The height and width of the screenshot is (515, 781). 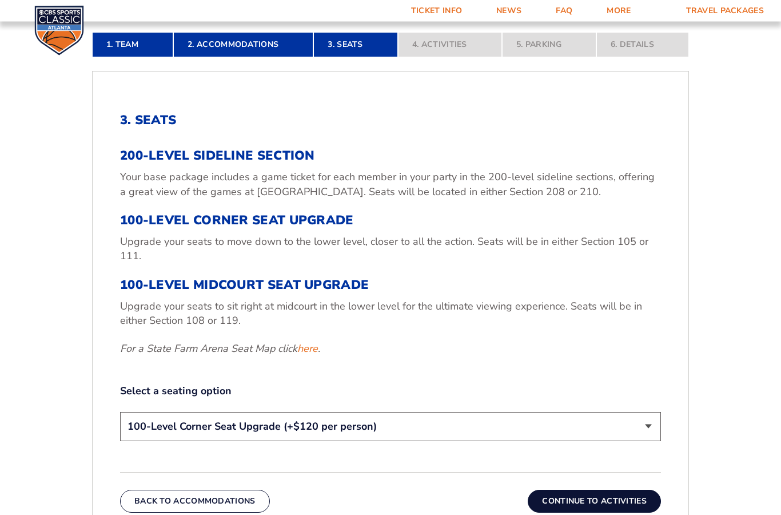 I want to click on p: Your base package includes a game ticket for each member in your party in the 200-level sideline ..., so click(x=391, y=185).